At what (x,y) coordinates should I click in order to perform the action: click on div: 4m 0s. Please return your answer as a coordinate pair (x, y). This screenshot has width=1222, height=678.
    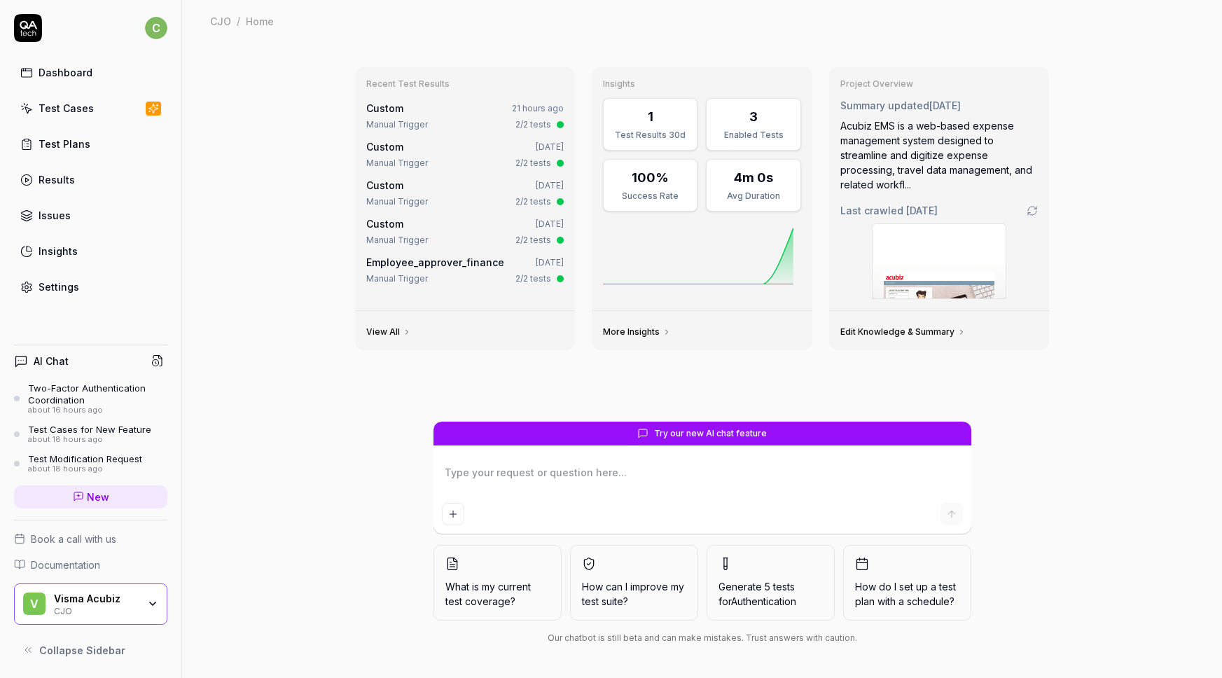
    Looking at the image, I should click on (753, 177).